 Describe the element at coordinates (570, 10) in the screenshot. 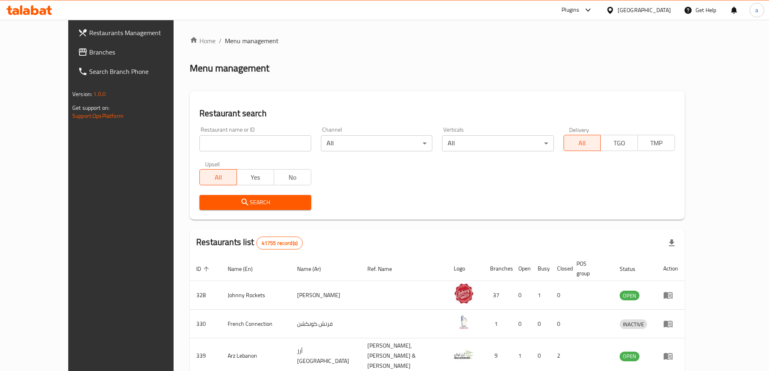

I see `div: Plugins` at that location.